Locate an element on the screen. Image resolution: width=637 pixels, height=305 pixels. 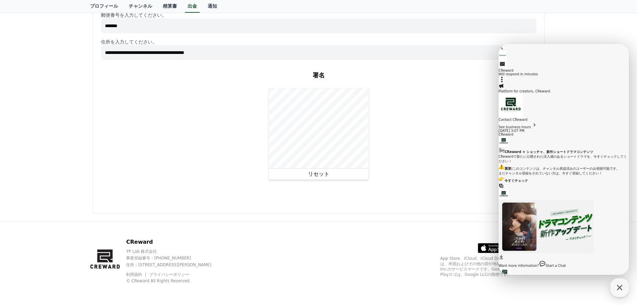
b: 重要: is located at coordinates (10, 124).